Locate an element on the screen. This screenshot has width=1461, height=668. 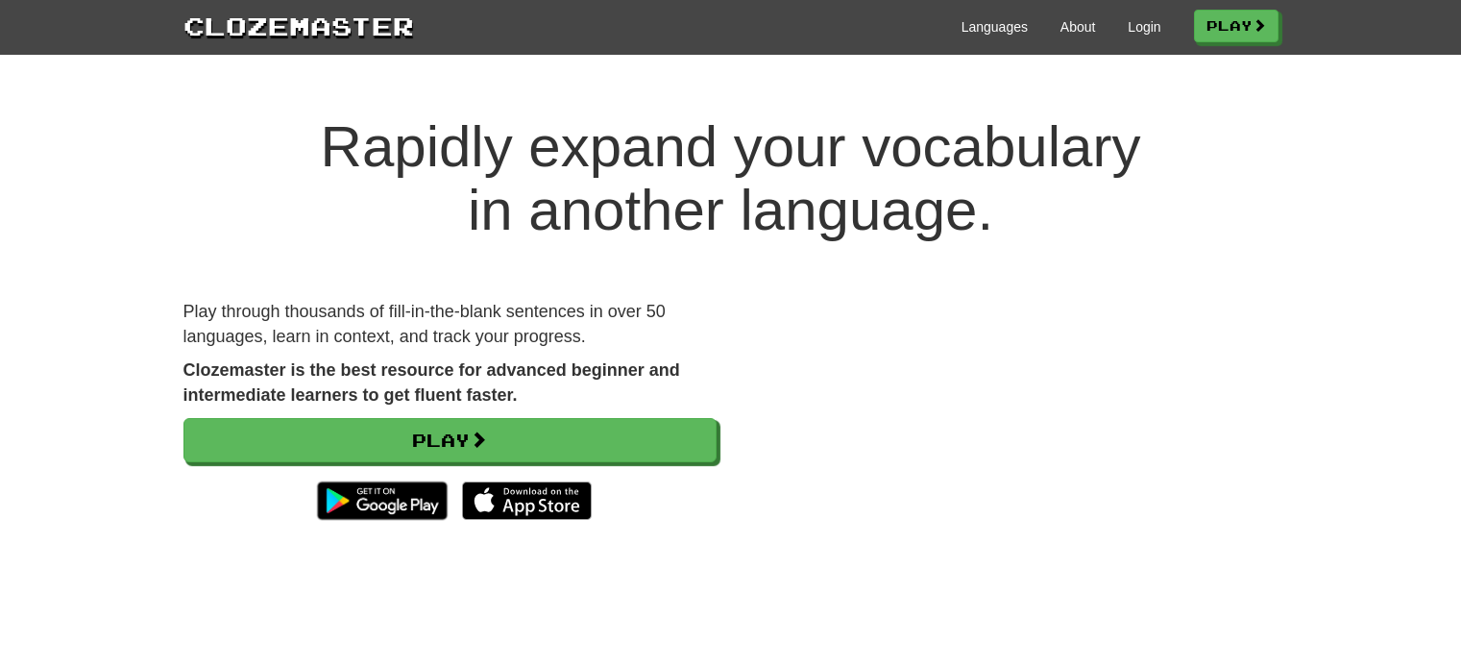
a: About is located at coordinates (1078, 27).